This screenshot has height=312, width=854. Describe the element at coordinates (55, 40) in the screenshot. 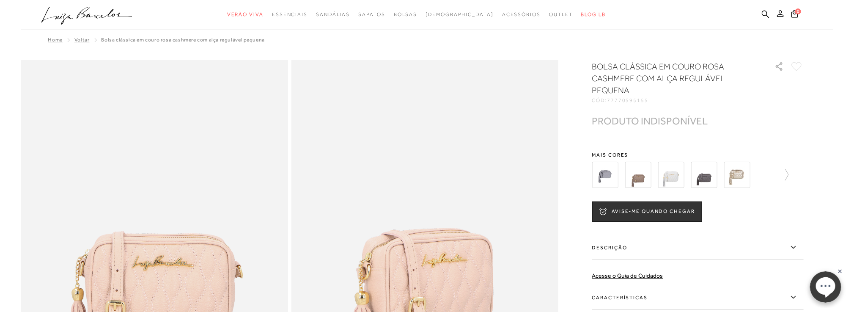

I see `a: Home` at that location.